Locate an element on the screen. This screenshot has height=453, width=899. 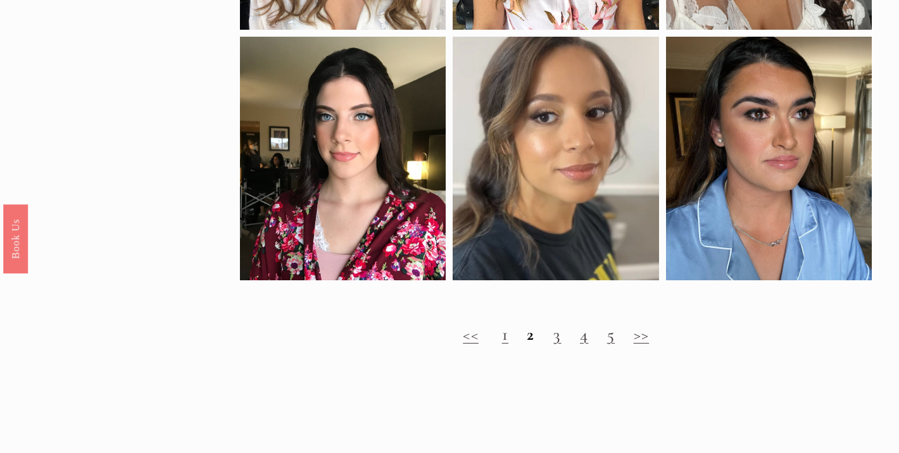
a: 4 is located at coordinates (584, 334).